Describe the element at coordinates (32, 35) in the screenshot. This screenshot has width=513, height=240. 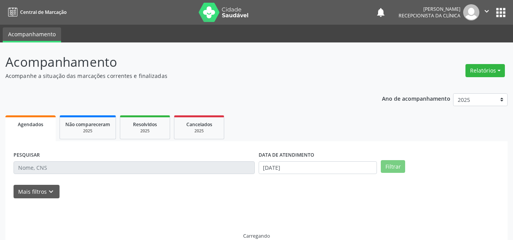
I see `a: Acompanhamento` at that location.